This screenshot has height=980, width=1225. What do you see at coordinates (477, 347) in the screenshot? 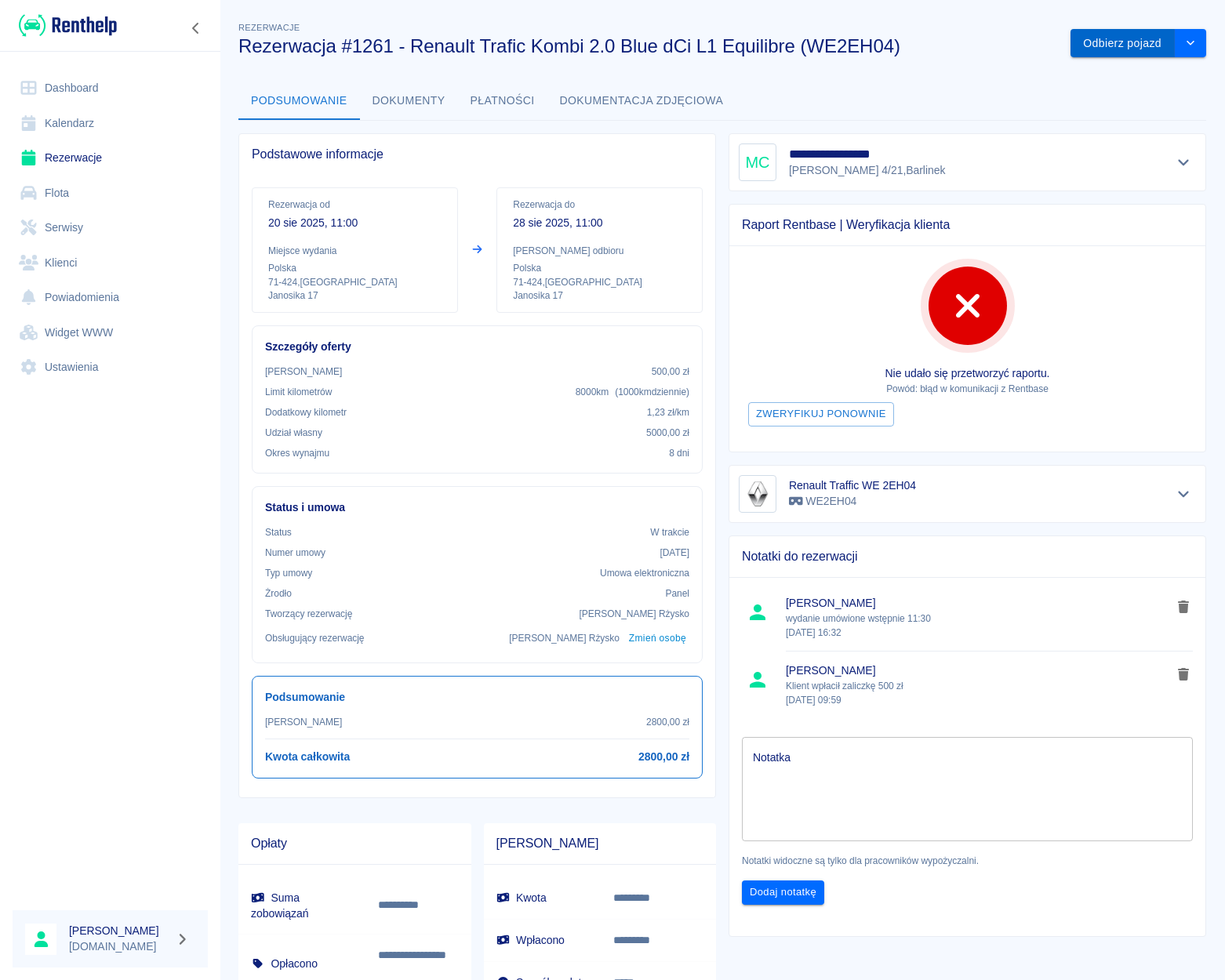
I see `h6: Szczegóły oferty` at bounding box center [477, 347].